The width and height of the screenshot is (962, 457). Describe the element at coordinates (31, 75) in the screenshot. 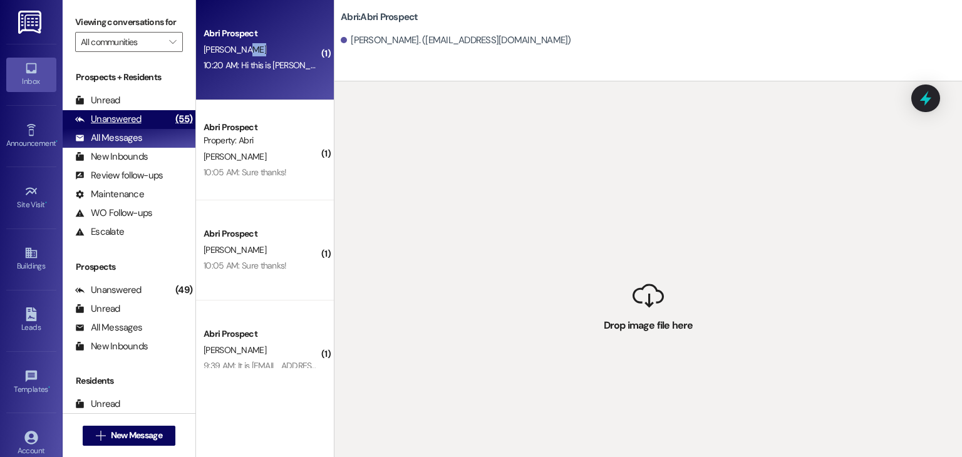

I see `a: Inbox` at that location.